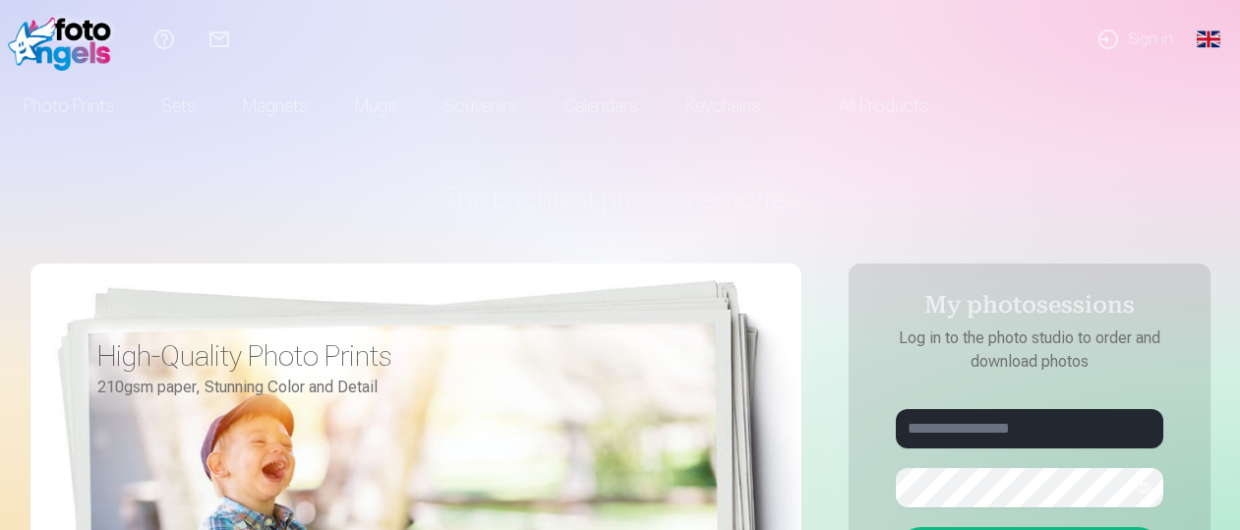 Image resolution: width=1240 pixels, height=530 pixels. Describe the element at coordinates (480, 106) in the screenshot. I see `a: Souvenirs` at that location.